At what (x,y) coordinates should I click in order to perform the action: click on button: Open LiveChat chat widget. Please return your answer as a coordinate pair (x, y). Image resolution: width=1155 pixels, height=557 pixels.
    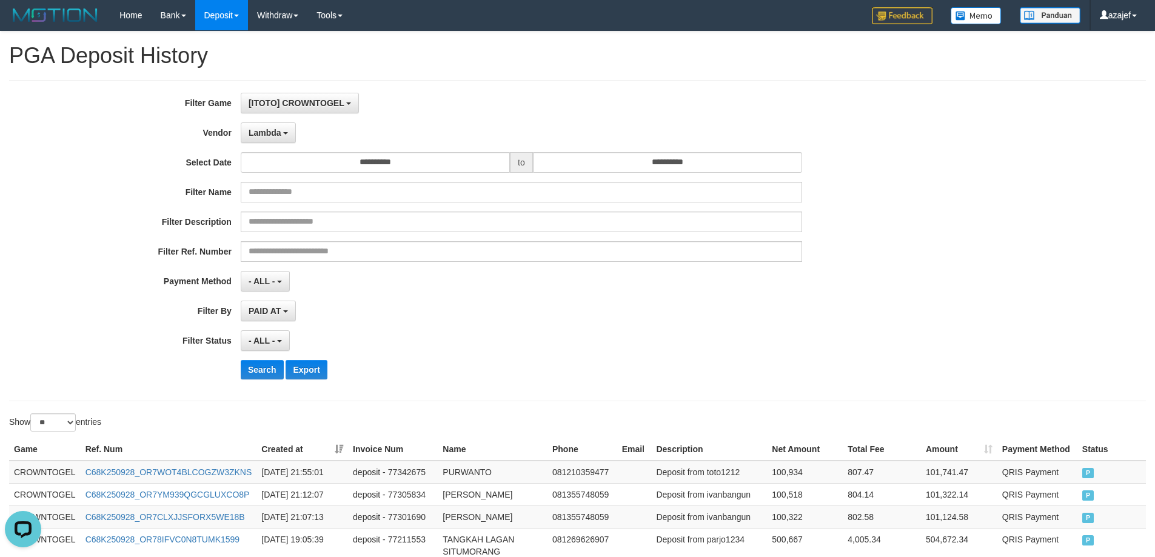
    Looking at the image, I should click on (23, 23).